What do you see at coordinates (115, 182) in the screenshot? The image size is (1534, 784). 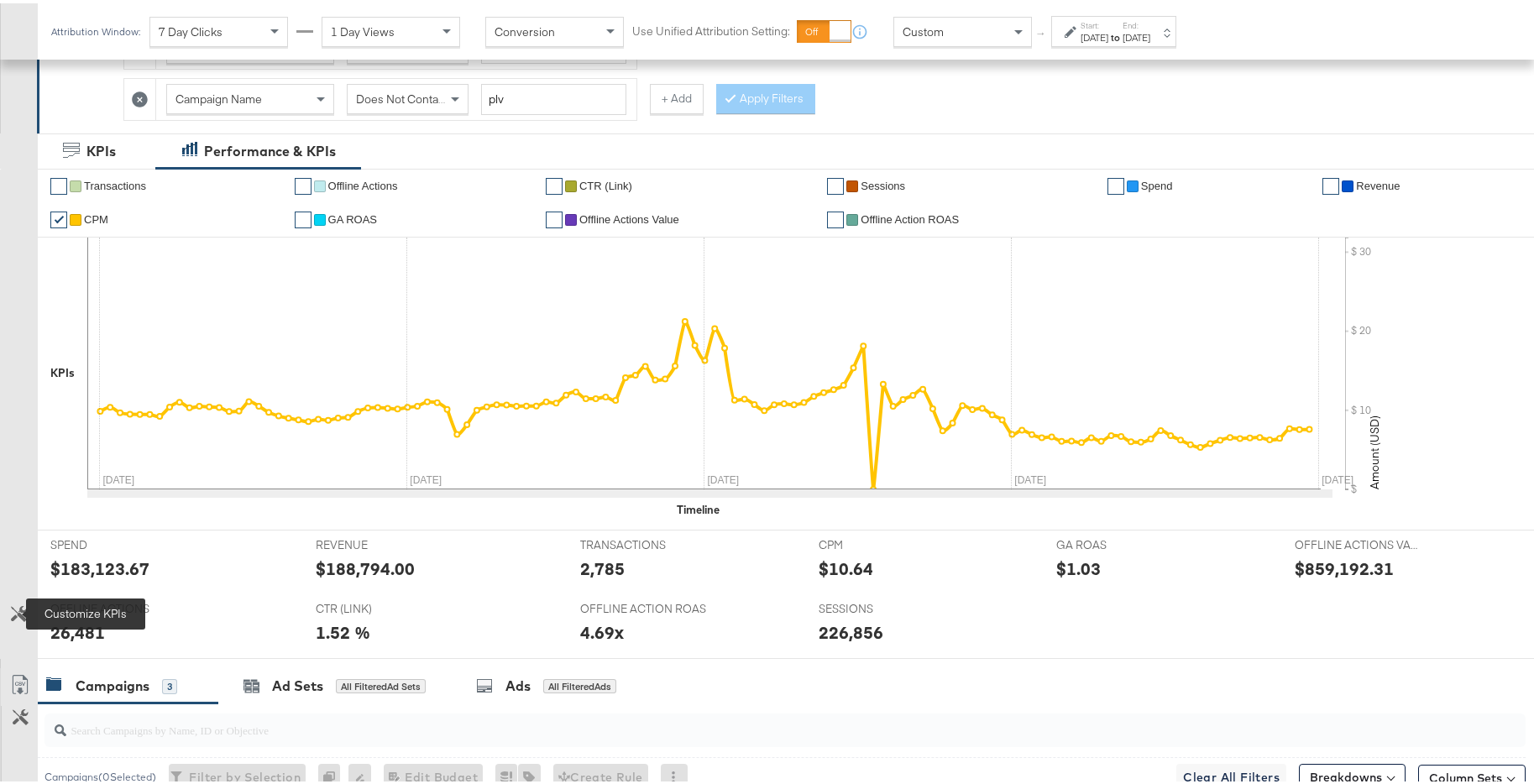 I see `span: Transactions` at bounding box center [115, 182].